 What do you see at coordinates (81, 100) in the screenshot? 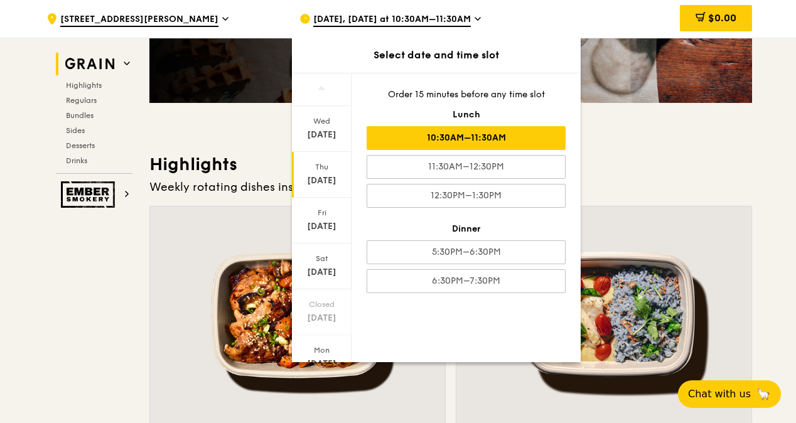
I see `span: Regulars` at bounding box center [81, 100].